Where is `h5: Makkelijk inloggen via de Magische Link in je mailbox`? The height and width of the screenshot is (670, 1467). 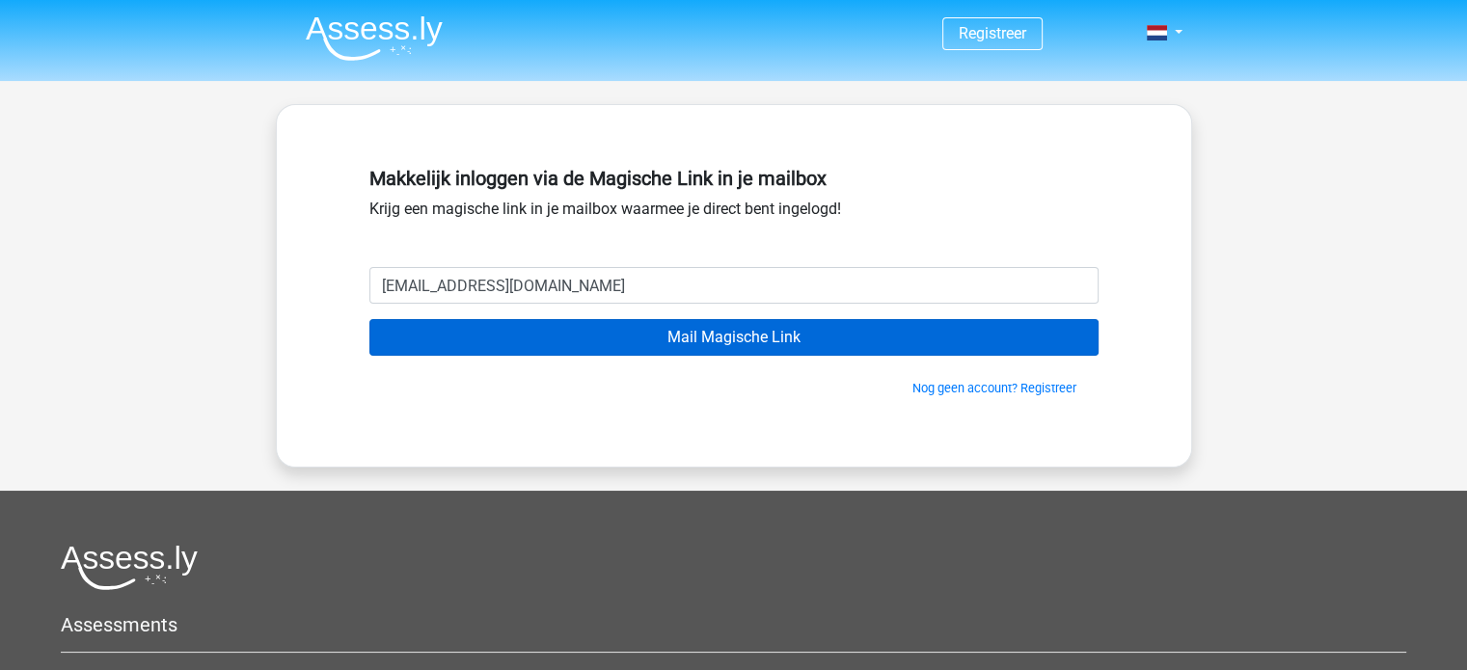
h5: Makkelijk inloggen via de Magische Link in je mailbox is located at coordinates (734, 178).